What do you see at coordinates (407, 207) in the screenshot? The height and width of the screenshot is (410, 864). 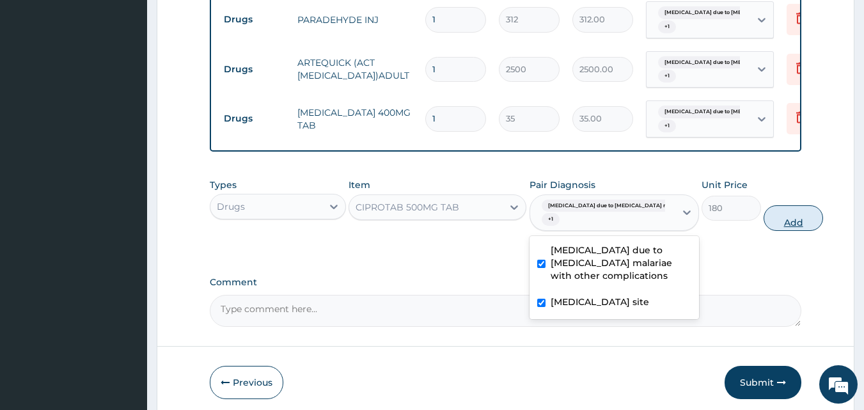 I see `div: CIPROTAB 500MG TAB` at bounding box center [407, 207].